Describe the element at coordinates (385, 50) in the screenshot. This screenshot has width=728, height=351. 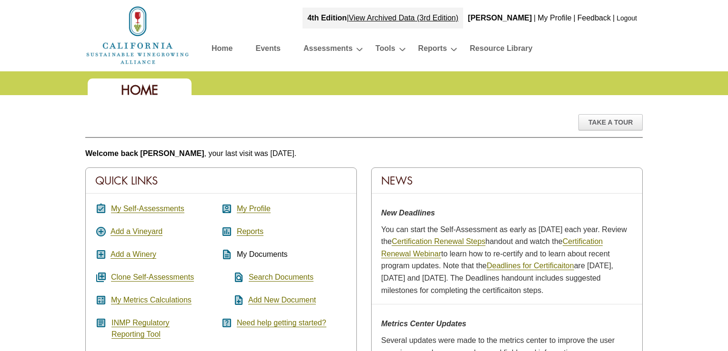
I see `a: Tools` at that location.